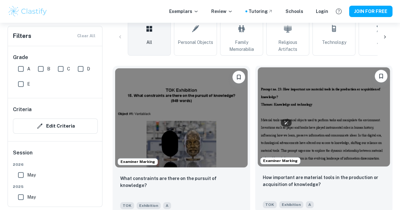 The image size is (400, 210). I want to click on p: Exemplars, so click(184, 11).